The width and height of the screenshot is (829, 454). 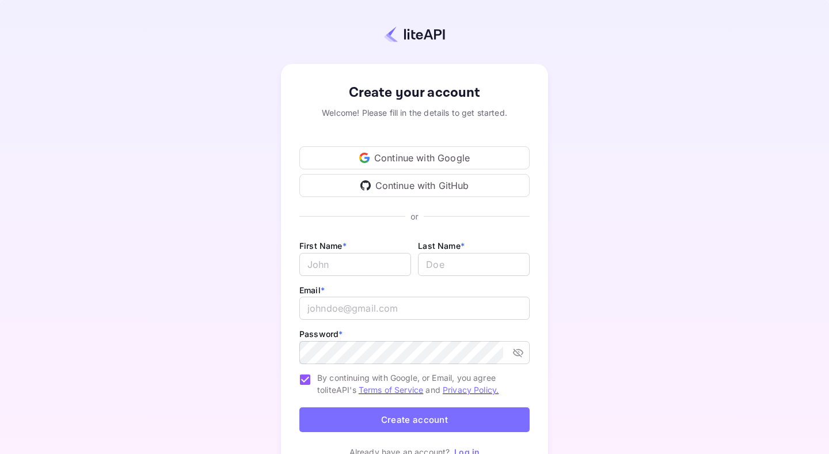 What do you see at coordinates (355, 264) in the screenshot?
I see `input: John` at bounding box center [355, 264].